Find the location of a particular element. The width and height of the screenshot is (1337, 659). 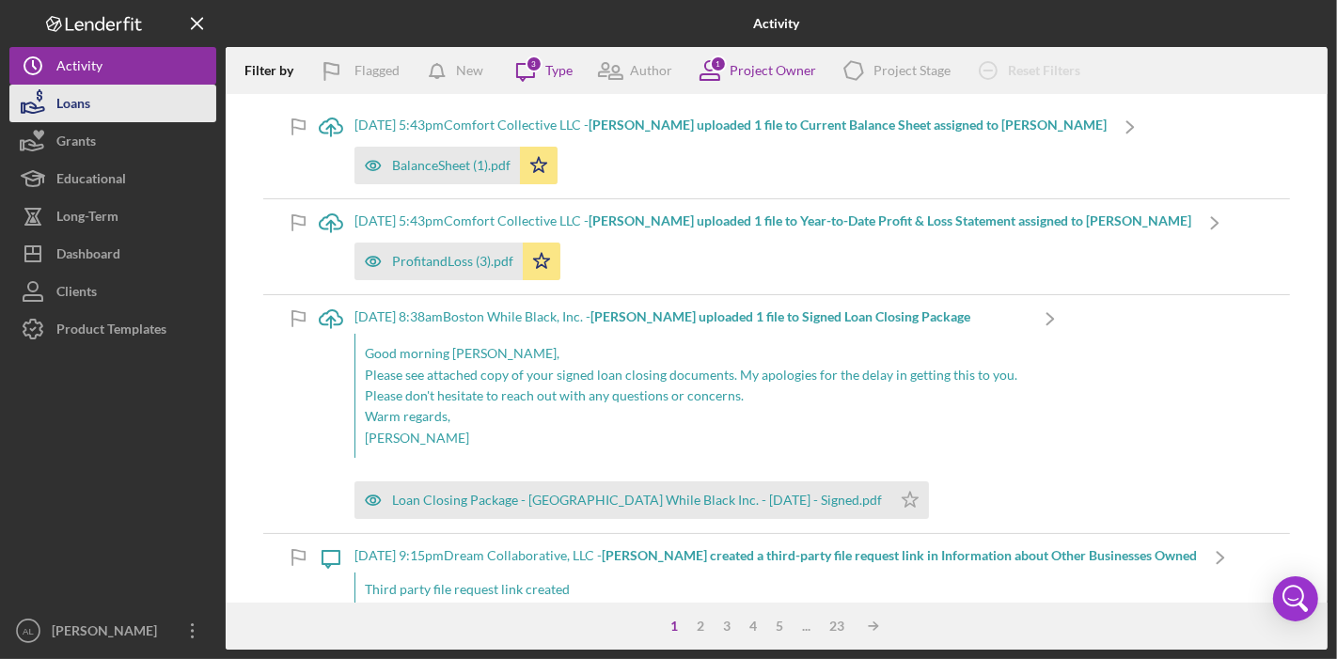

div: 5 is located at coordinates (780, 626).